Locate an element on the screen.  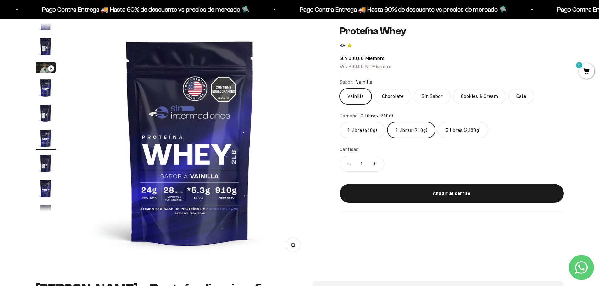
span: 4.8 is located at coordinates (342, 46).